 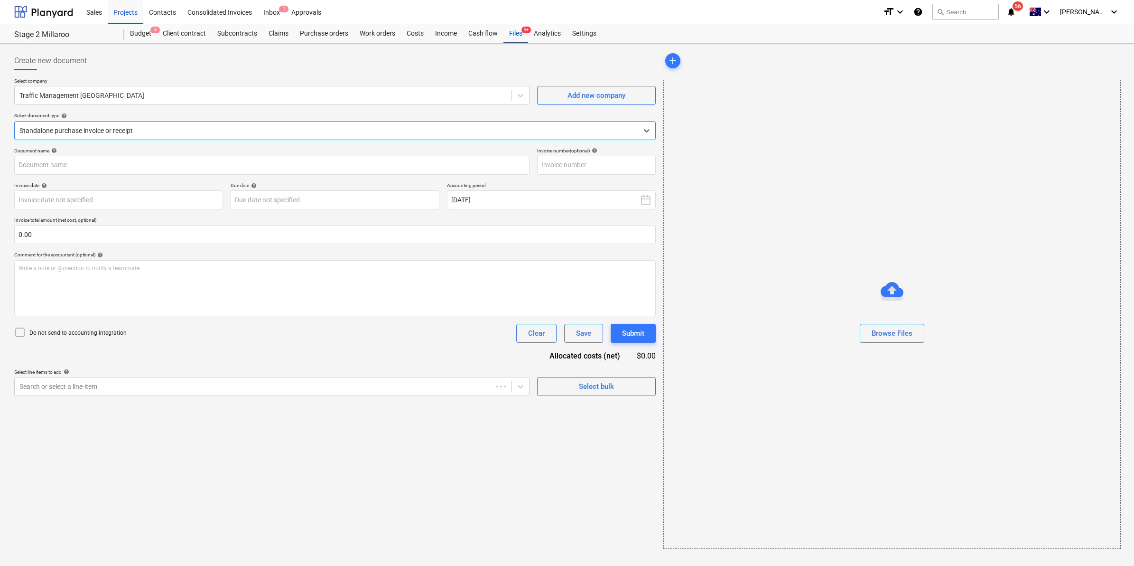 What do you see at coordinates (940, 12) in the screenshot?
I see `span: search` at bounding box center [940, 12].